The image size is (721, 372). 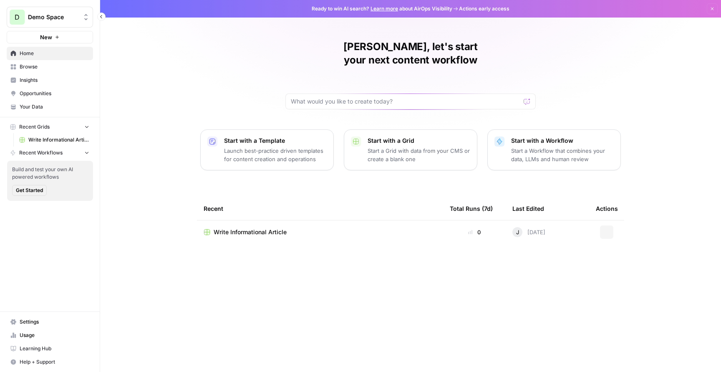 I want to click on a: Your Data, so click(x=50, y=107).